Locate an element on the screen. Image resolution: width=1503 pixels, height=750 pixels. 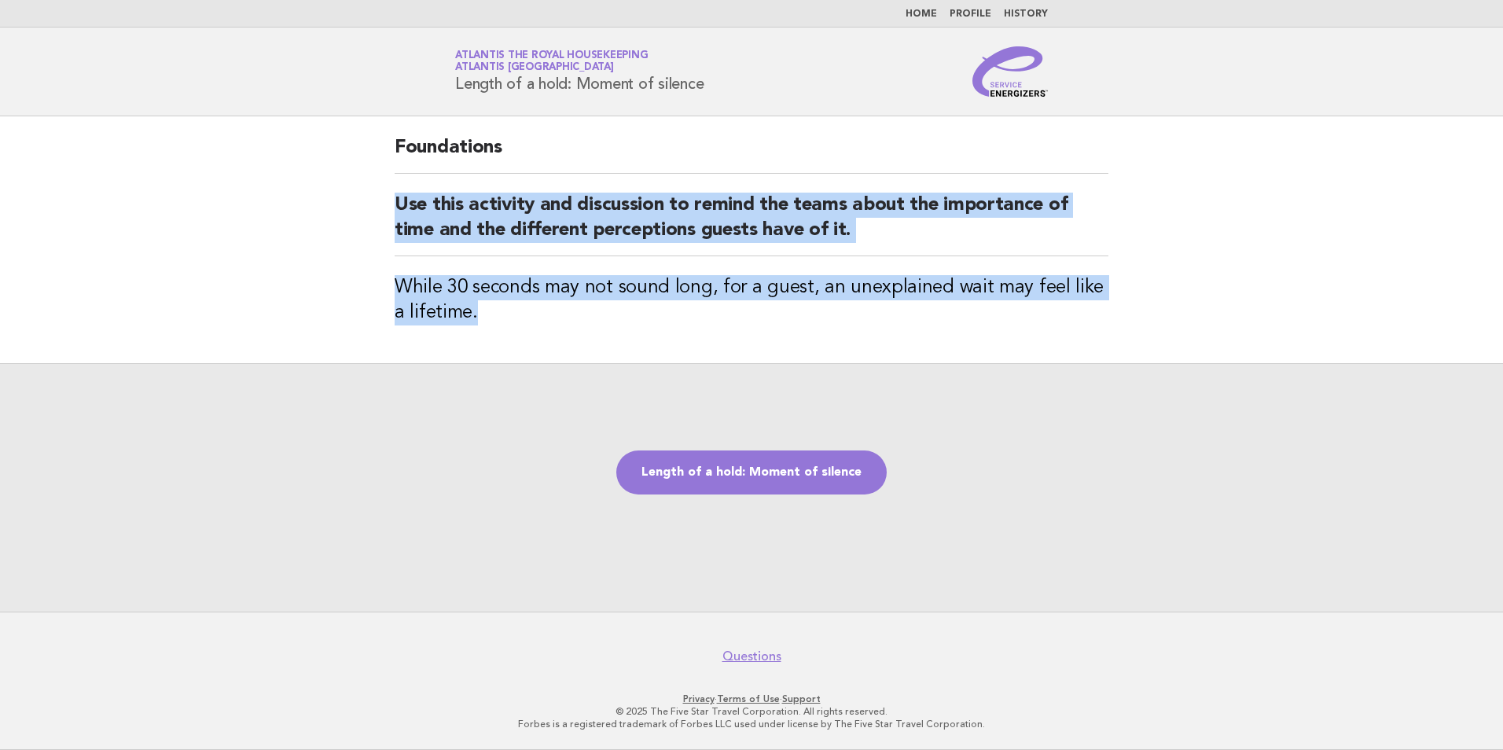
a: Privacy is located at coordinates (699, 699).